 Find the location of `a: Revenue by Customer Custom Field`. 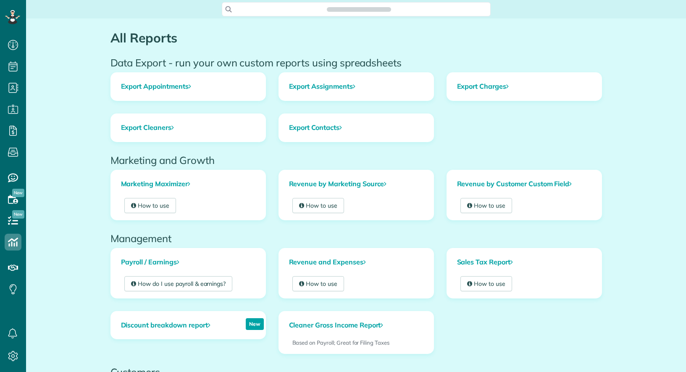

a: Revenue by Customer Custom Field is located at coordinates (524, 184).